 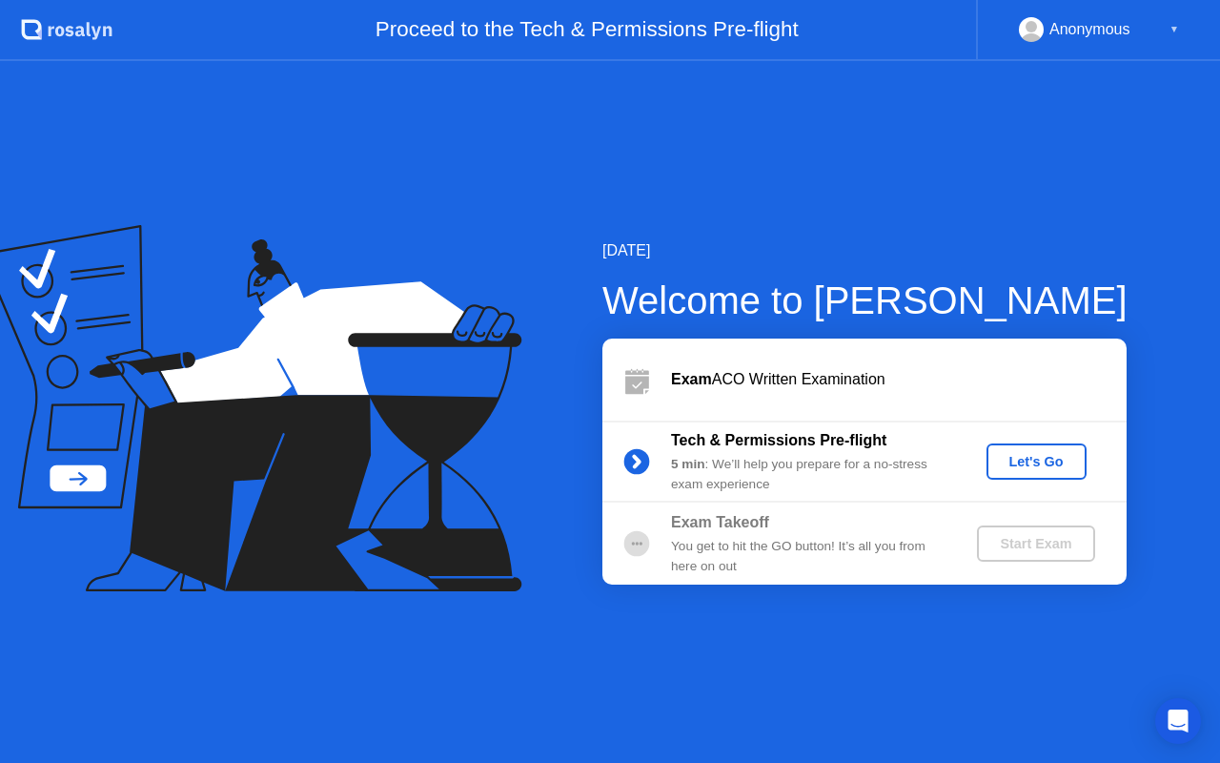 I want to click on b: Tech & Permissions Pre-flight, so click(x=779, y=439).